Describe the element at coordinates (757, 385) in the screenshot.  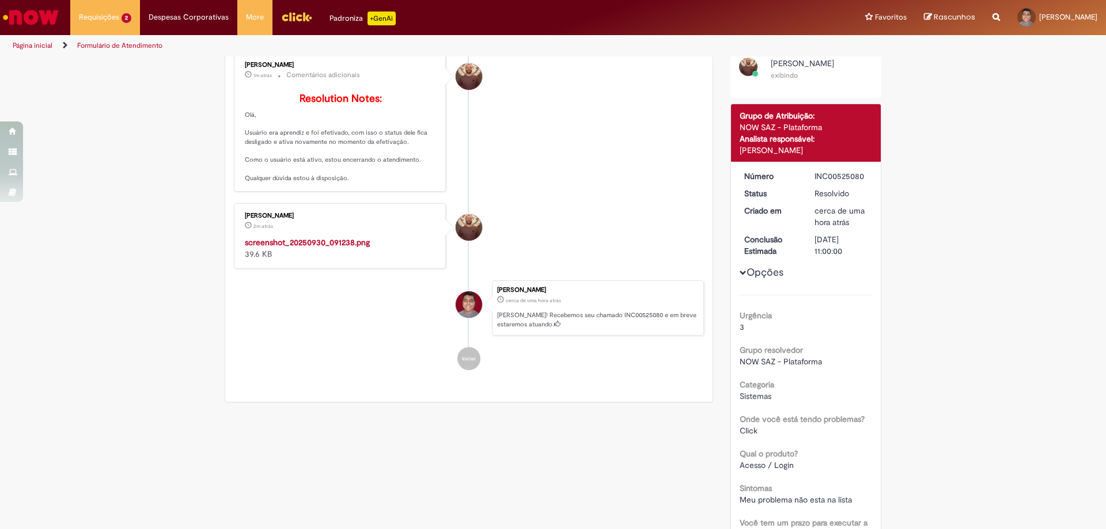
I see `b: Categoria` at that location.